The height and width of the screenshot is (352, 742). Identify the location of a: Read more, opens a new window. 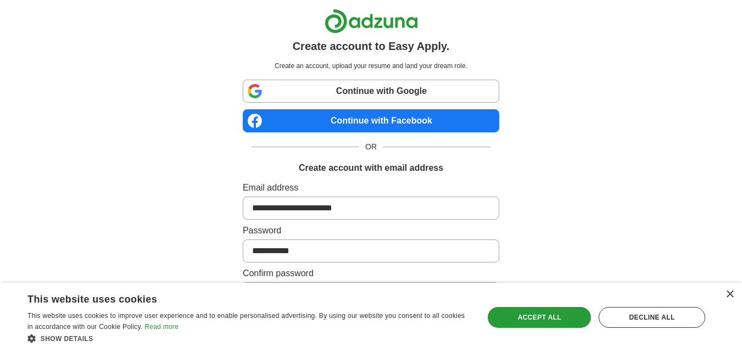
(162, 327).